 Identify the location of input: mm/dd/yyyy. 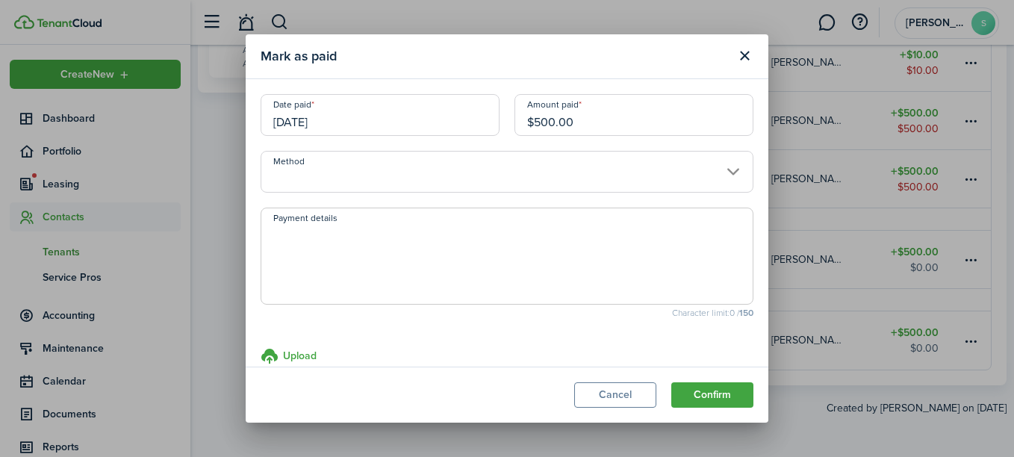
(380, 115).